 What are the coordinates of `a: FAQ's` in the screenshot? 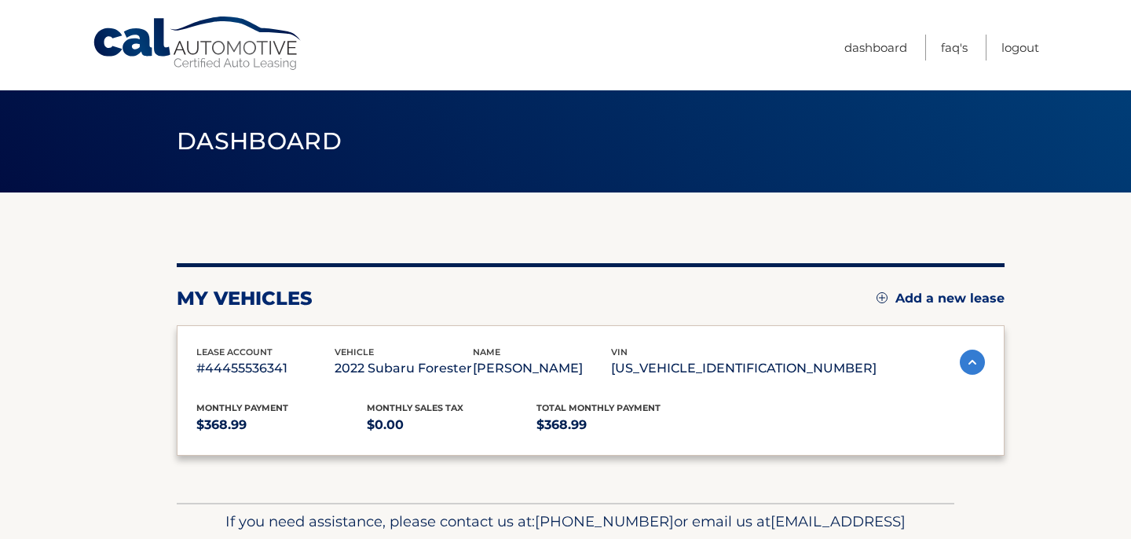 It's located at (955, 47).